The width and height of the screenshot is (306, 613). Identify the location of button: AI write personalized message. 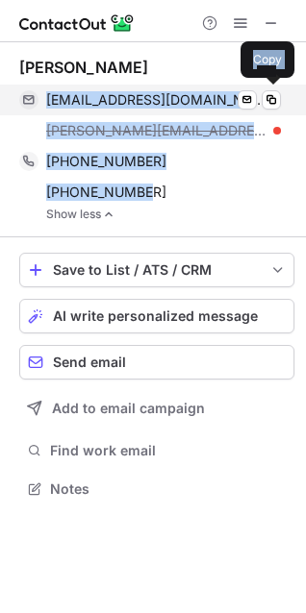
(157, 316).